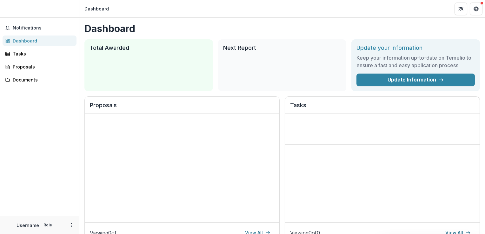 The height and width of the screenshot is (234, 485). I want to click on h2: Next Report, so click(282, 48).